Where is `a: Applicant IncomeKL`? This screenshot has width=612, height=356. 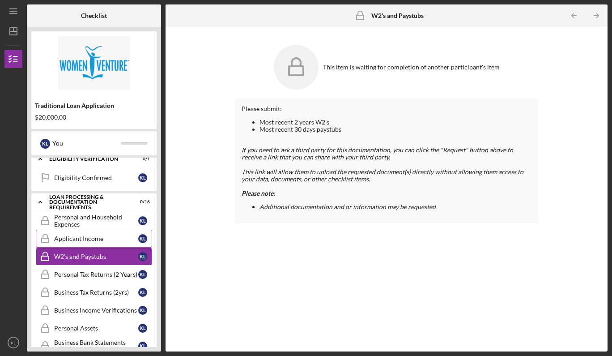 a: Applicant IncomeKL is located at coordinates (94, 239).